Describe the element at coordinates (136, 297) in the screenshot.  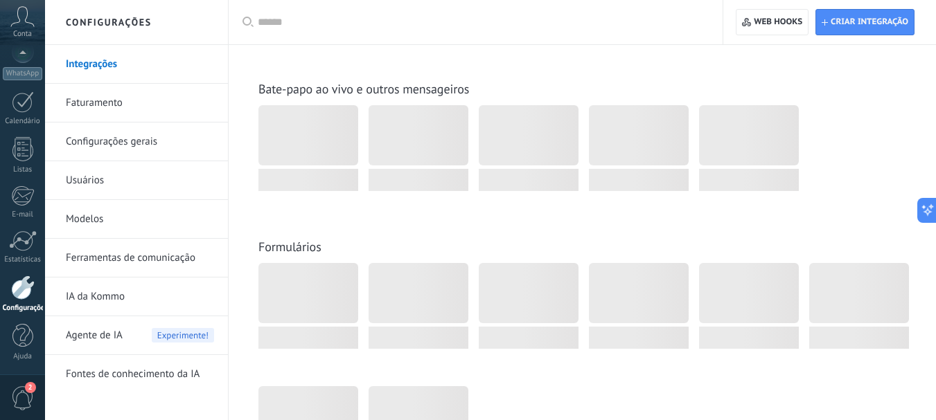
I see `li: IA da Kommo` at that location.